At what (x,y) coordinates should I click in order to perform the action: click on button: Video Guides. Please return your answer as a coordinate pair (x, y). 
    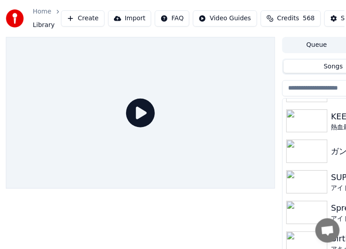
    Looking at the image, I should click on (225, 18).